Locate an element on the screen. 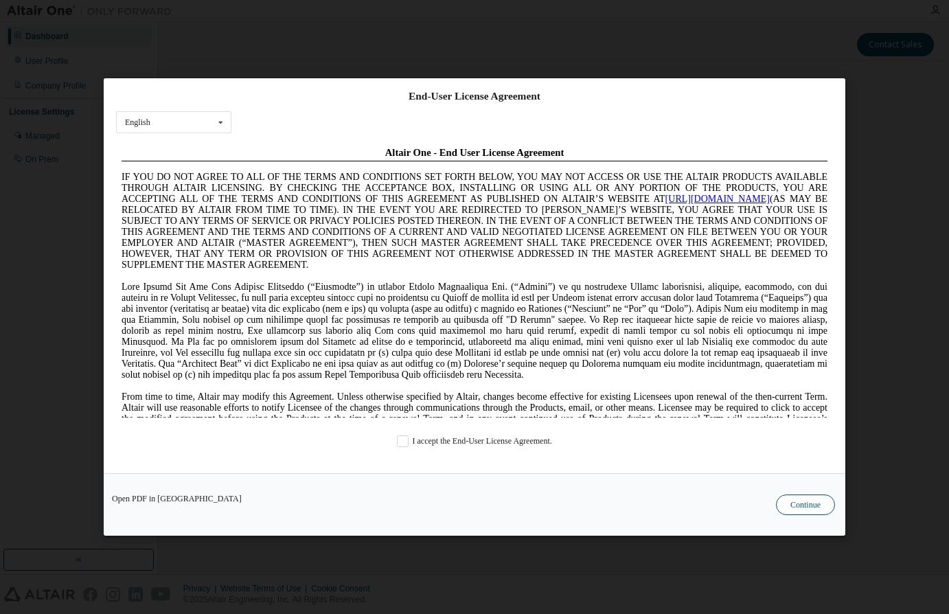  span: From time to time, Altair may modify this Agreement. Unless otherwise specified by Altair, change... is located at coordinates (358, 271).